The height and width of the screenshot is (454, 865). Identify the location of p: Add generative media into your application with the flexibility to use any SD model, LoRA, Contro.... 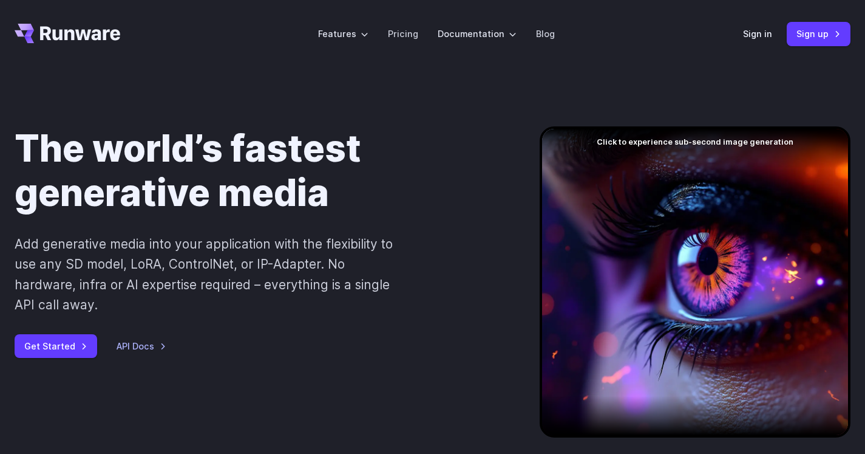
(209, 274).